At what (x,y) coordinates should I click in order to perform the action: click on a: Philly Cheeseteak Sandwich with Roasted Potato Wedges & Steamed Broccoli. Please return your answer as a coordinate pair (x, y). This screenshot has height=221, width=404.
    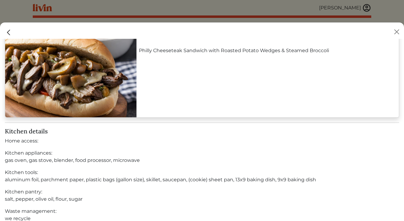
    Looking at the image, I should click on (267, 51).